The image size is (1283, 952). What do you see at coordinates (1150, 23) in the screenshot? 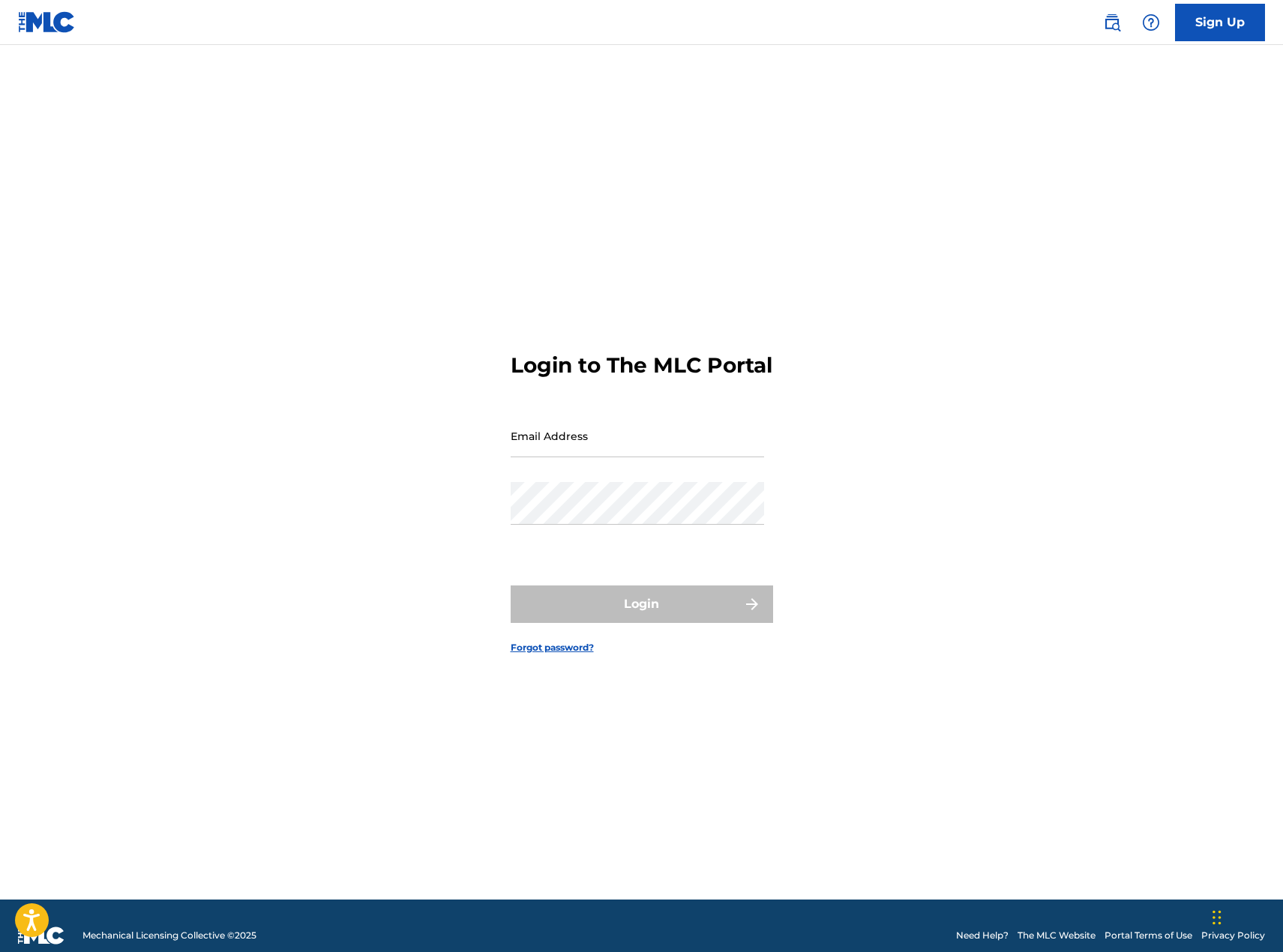
I see `img: help` at bounding box center [1150, 23].